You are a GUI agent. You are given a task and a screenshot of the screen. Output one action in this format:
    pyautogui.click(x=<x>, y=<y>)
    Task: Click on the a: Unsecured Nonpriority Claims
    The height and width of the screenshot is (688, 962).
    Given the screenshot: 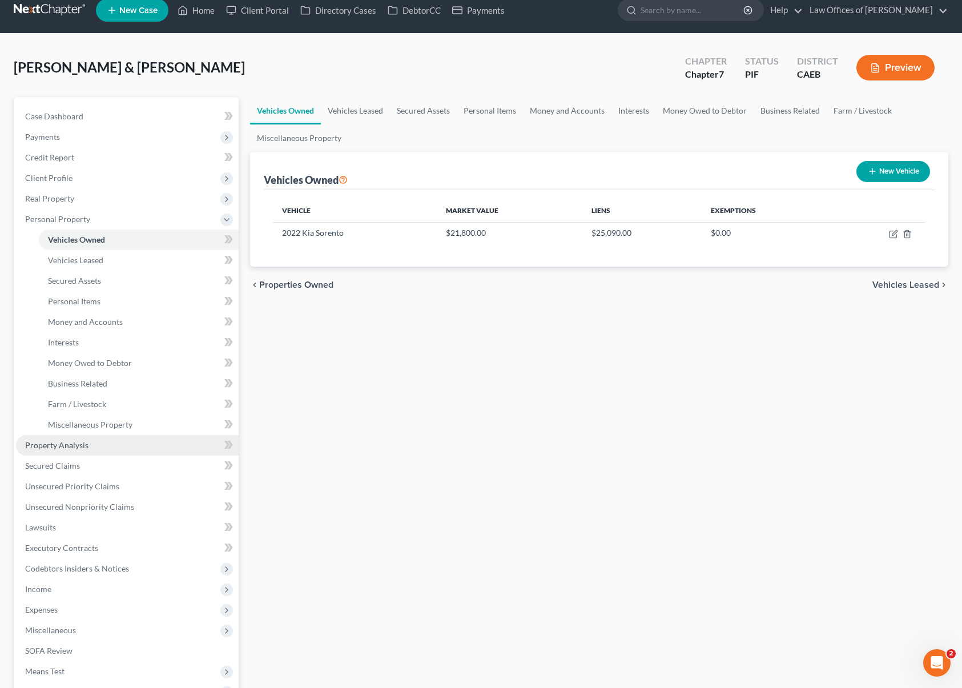 What is the action you would take?
    pyautogui.click(x=127, y=507)
    